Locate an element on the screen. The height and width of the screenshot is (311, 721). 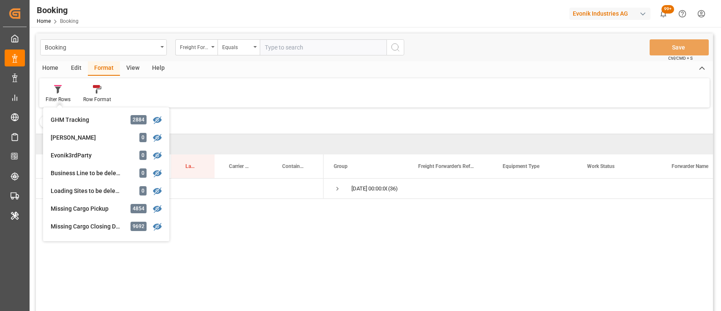
div: Missing Cargo Pickup is located at coordinates (87, 208).